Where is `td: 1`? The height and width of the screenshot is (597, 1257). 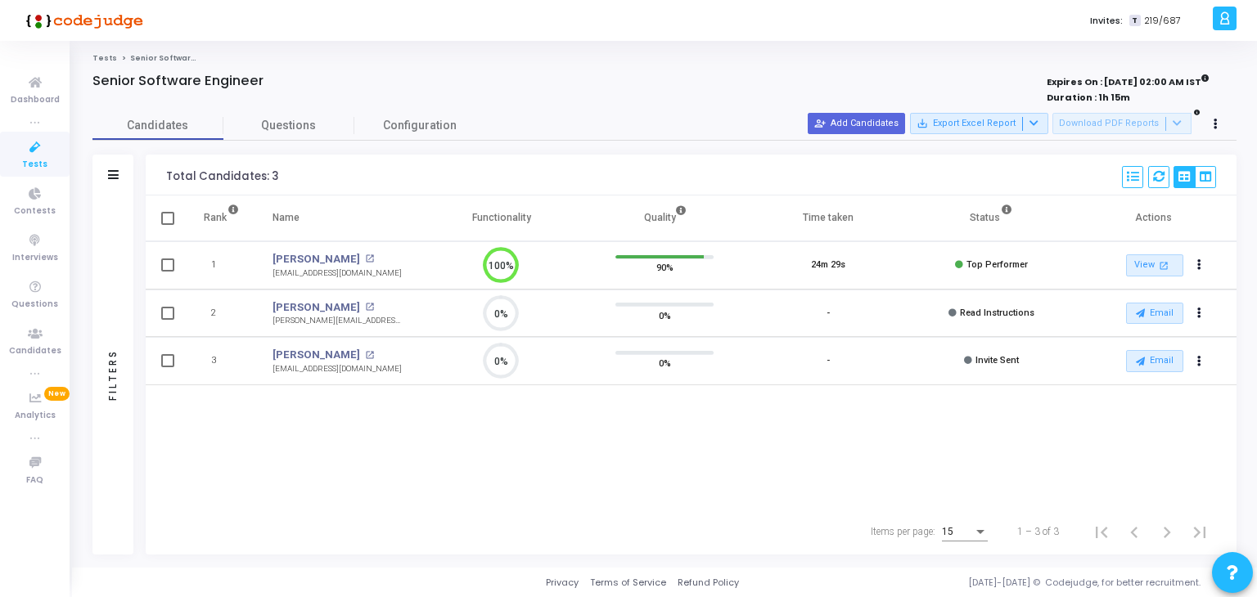 td: 1 is located at coordinates (221, 265).